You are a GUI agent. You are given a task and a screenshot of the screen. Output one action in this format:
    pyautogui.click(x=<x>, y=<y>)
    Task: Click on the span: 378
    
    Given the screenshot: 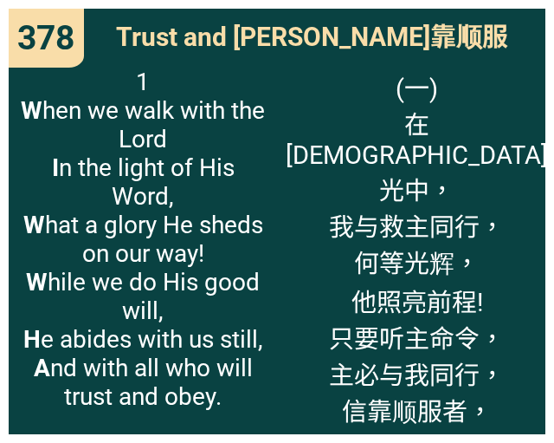 What is the action you would take?
    pyautogui.click(x=46, y=38)
    